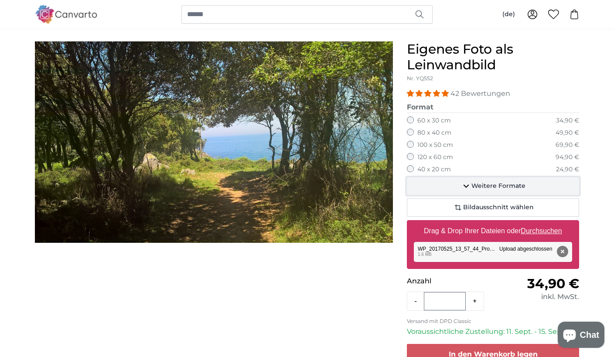  Describe the element at coordinates (450, 281) in the screenshot. I see `p: Anzahl` at that location.